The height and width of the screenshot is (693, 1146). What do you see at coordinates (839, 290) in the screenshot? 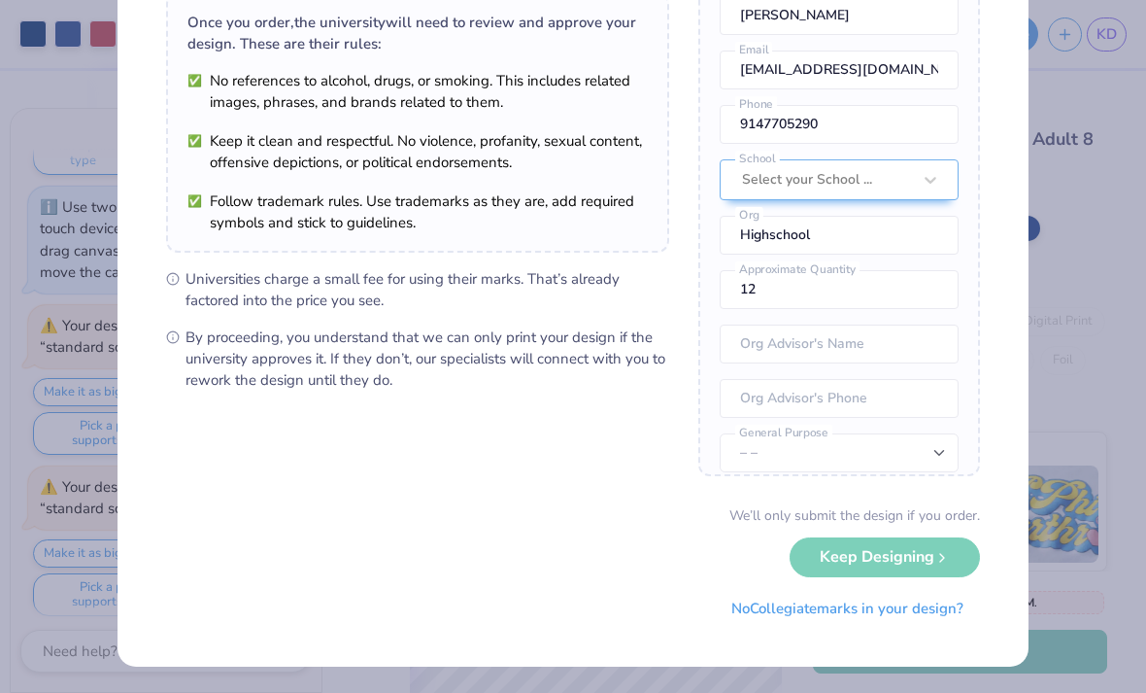
I see `input: Approximate Quantity` at bounding box center [839, 290].